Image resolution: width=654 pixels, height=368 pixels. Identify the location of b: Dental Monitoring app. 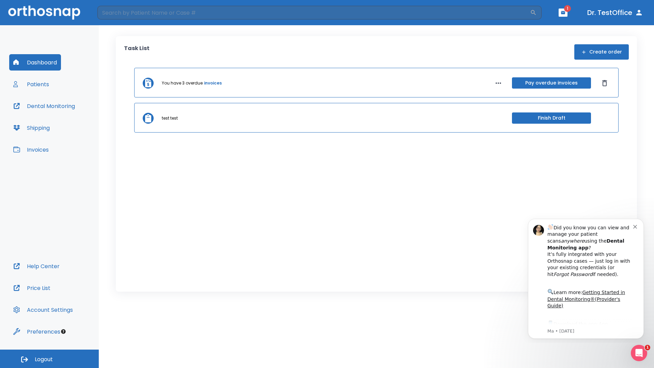
(68, 32).